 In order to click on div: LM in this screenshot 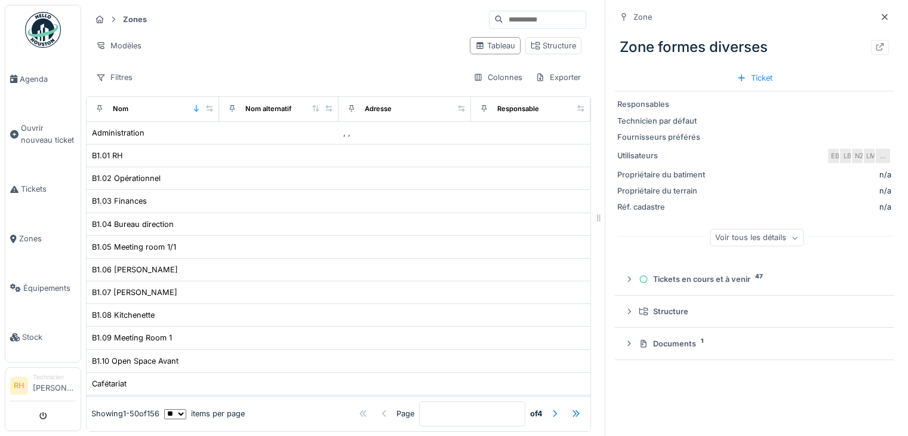, I will do `click(871, 156)`.